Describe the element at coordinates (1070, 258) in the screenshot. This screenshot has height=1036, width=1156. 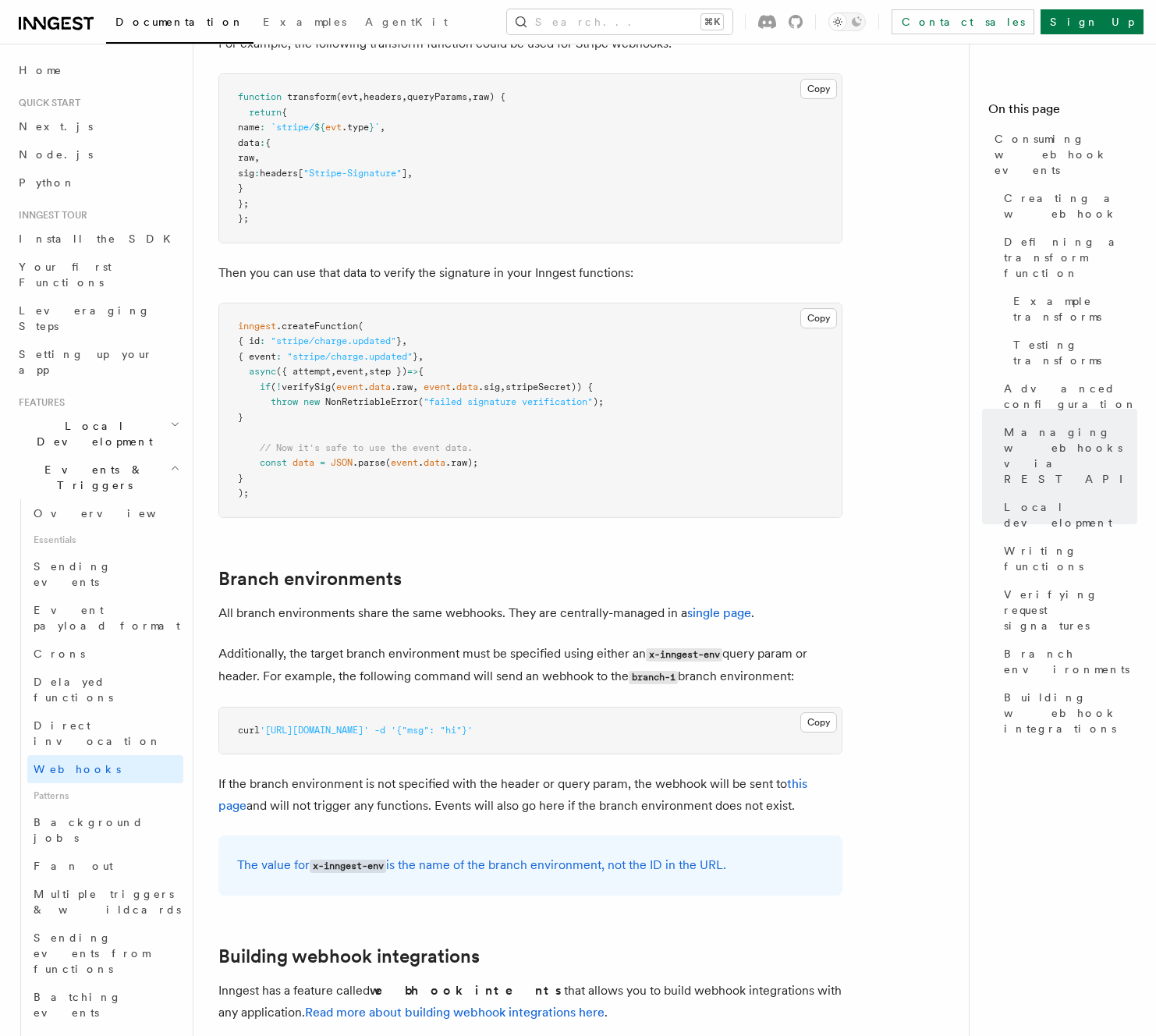
I see `span: Defining a transform function` at that location.